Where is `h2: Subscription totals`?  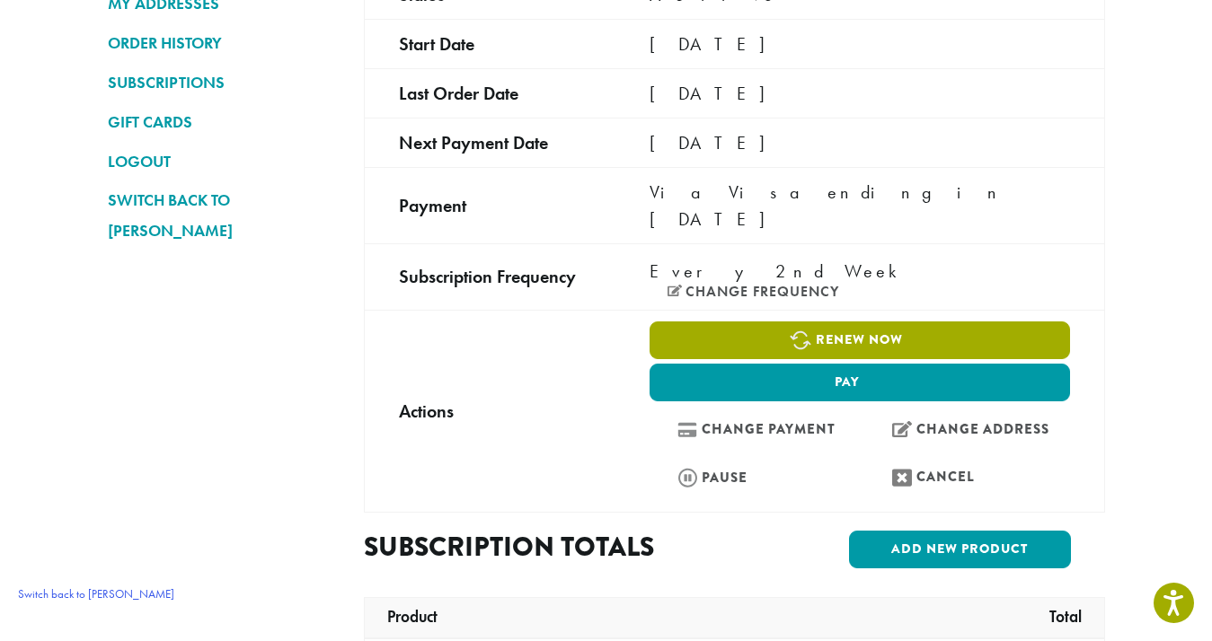
h2: Subscription totals is located at coordinates (542, 547).